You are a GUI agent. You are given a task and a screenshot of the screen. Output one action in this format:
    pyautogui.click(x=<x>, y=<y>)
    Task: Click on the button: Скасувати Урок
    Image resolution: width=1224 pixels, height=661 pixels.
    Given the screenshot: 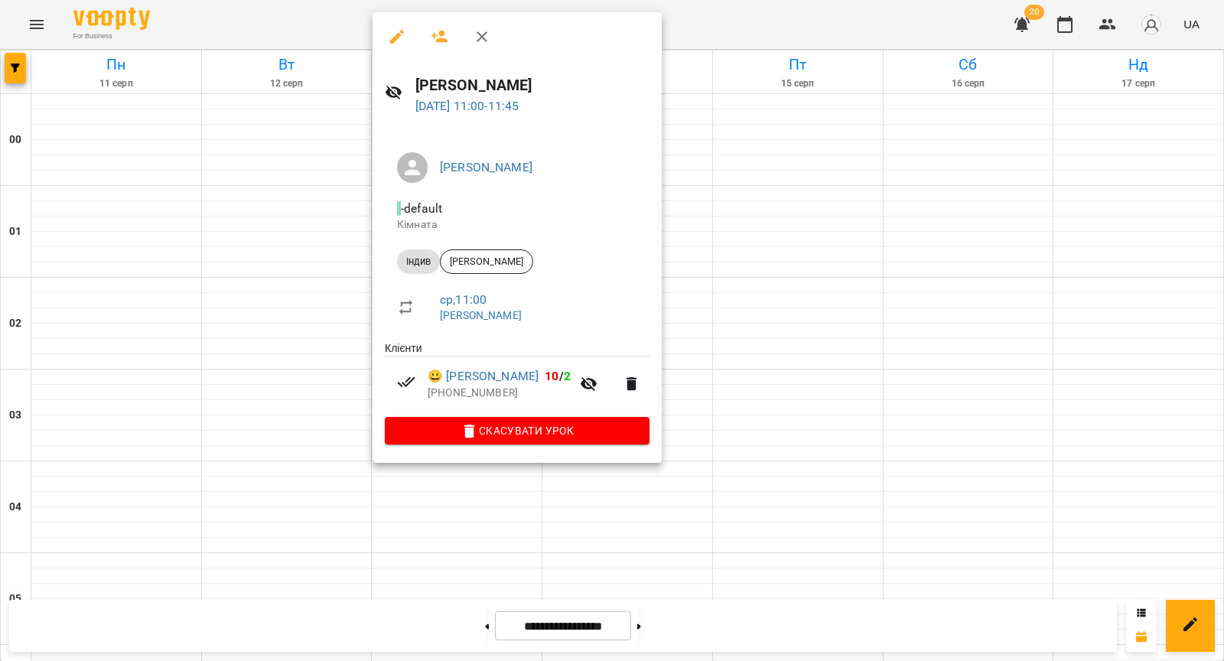 What is the action you would take?
    pyautogui.click(x=517, y=431)
    